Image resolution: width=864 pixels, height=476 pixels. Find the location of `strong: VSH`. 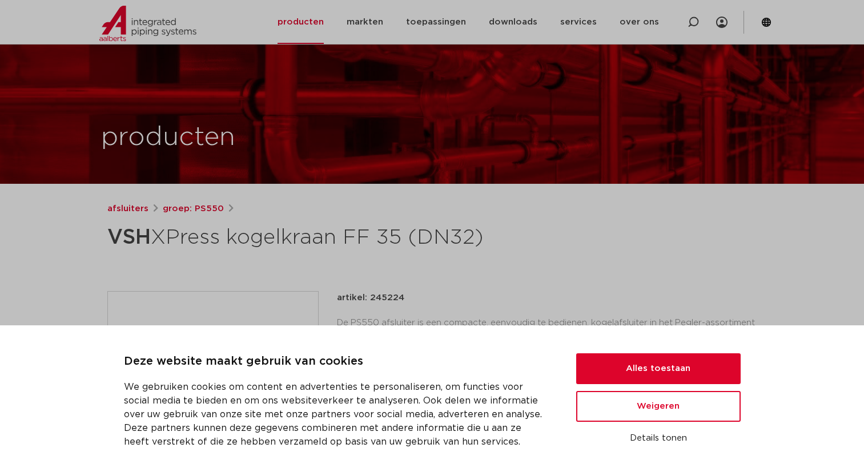

strong: VSH is located at coordinates (129, 237).